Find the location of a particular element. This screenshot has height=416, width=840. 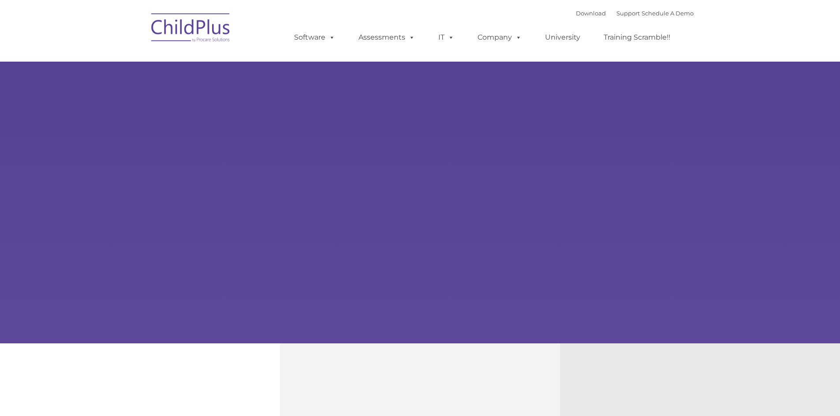

a: IT is located at coordinates (446, 37).